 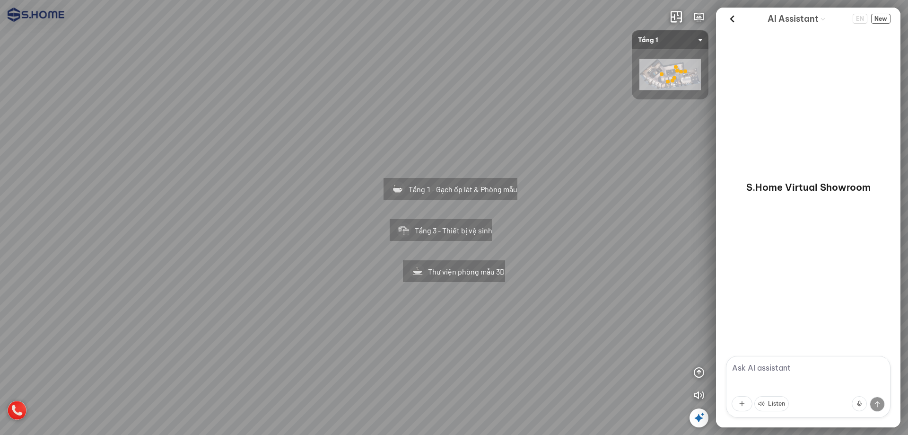 What do you see at coordinates (36, 15) in the screenshot?
I see `img: logo` at bounding box center [36, 15].